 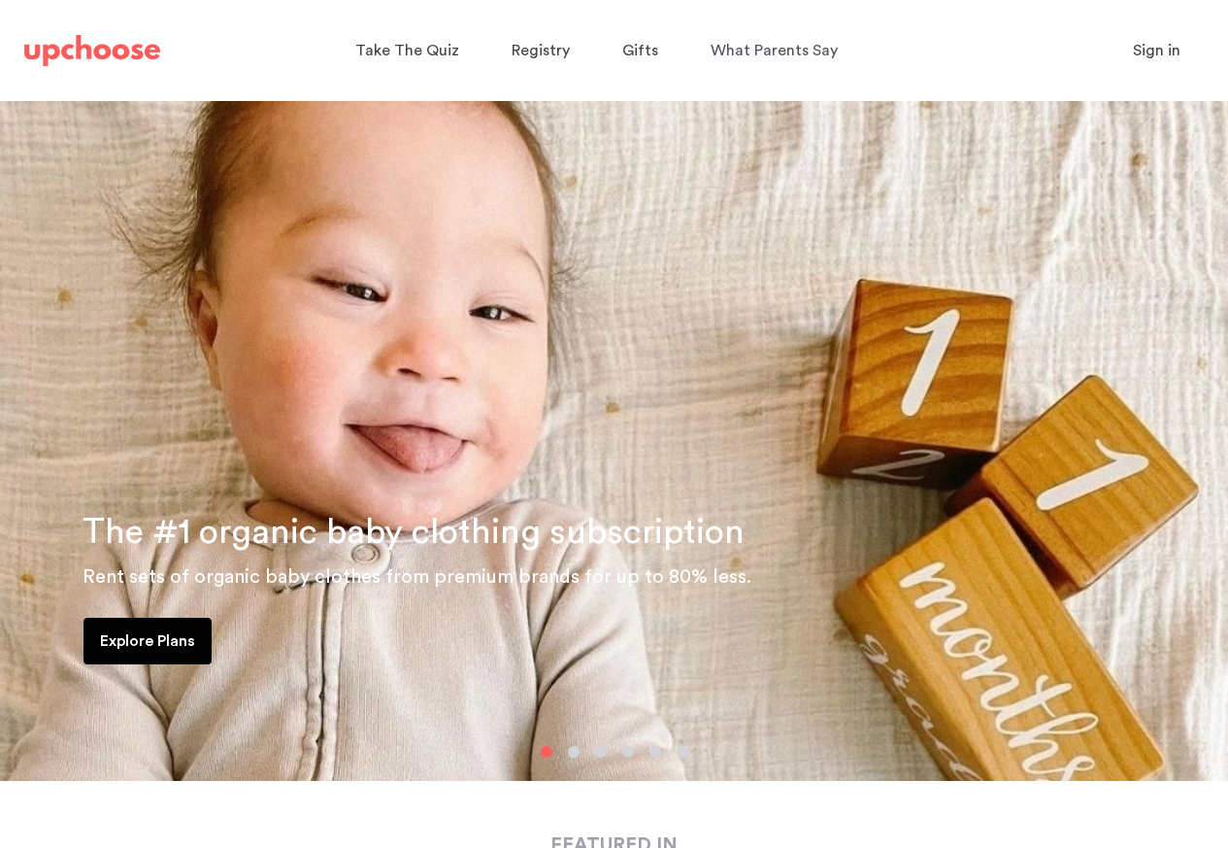 I want to click on p: Rent sets of organic baby clothes from premium brands for up to 80% less., so click(x=644, y=577).